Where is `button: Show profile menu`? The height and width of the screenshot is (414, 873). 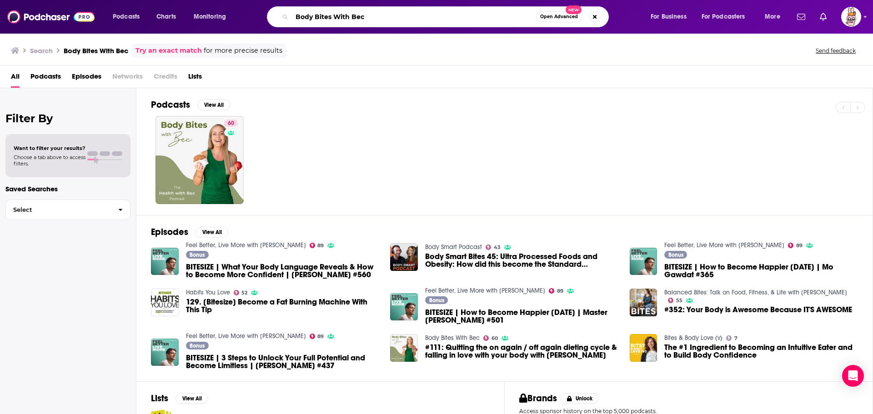 button: Show profile menu is located at coordinates (852, 17).